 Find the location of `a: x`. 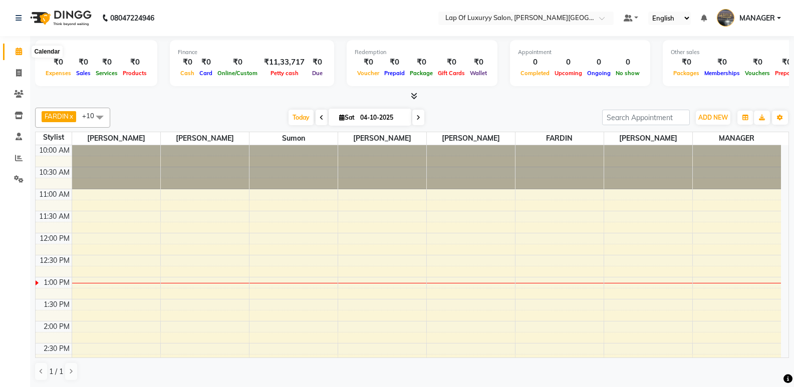

a: x is located at coordinates (71, 116).